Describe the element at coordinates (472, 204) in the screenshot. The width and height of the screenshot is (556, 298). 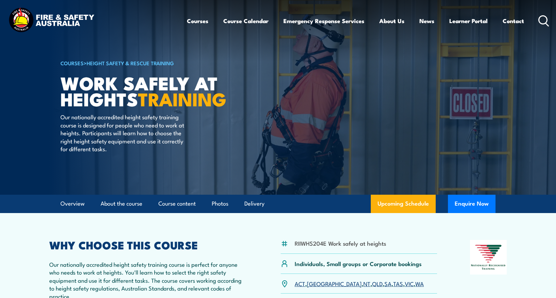
I see `button: Enquire Now` at that location.